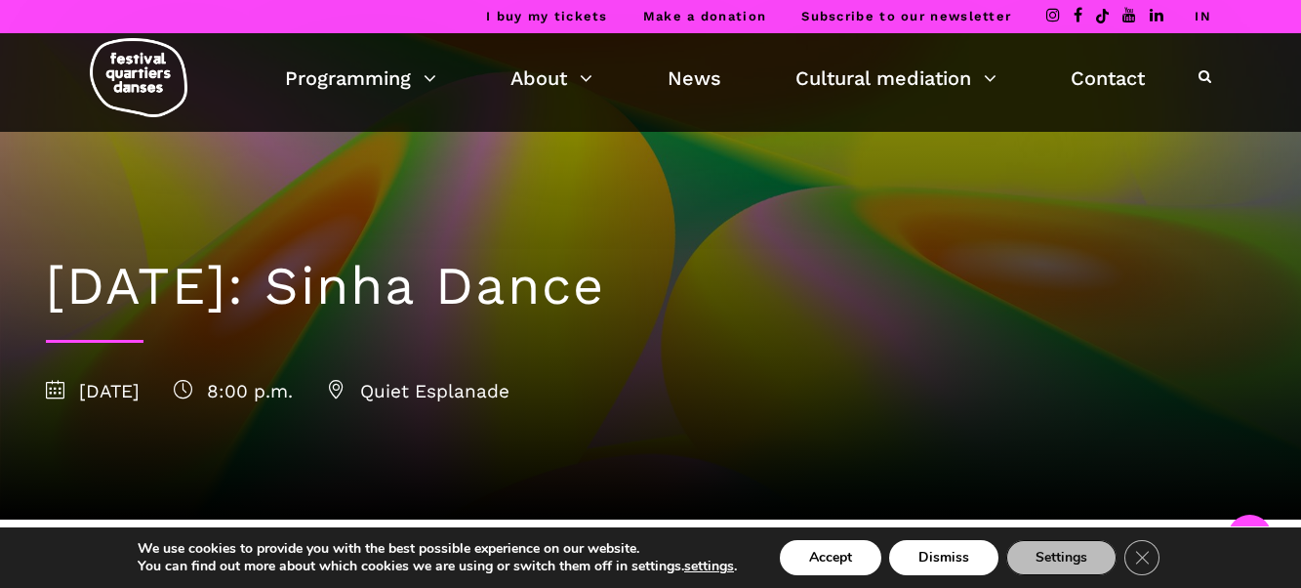  I want to click on font: You can find out more about which cookies we are using or switch them off in settings., so click(411, 565).